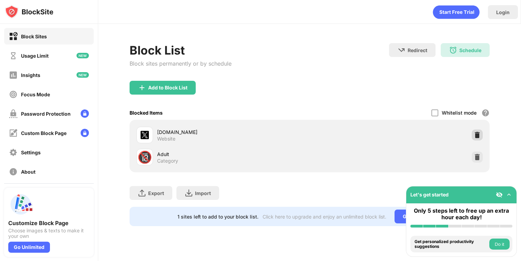 This screenshot has height=261, width=521. I want to click on div: Only 5 steps left to free up an extra hour each day!, so click(462, 214).